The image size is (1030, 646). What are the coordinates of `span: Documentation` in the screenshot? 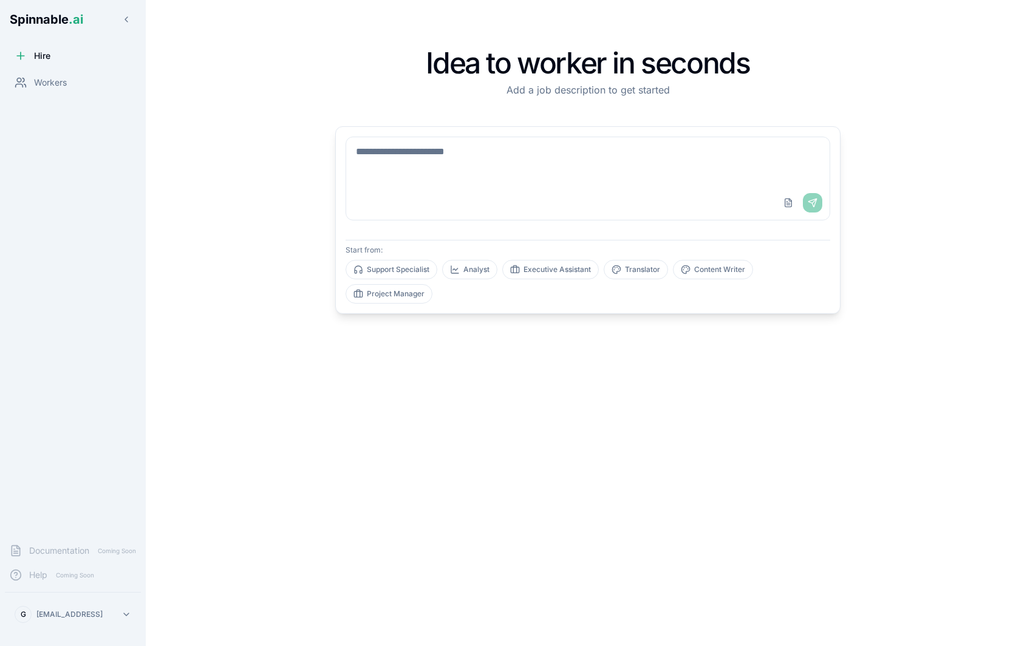 It's located at (59, 551).